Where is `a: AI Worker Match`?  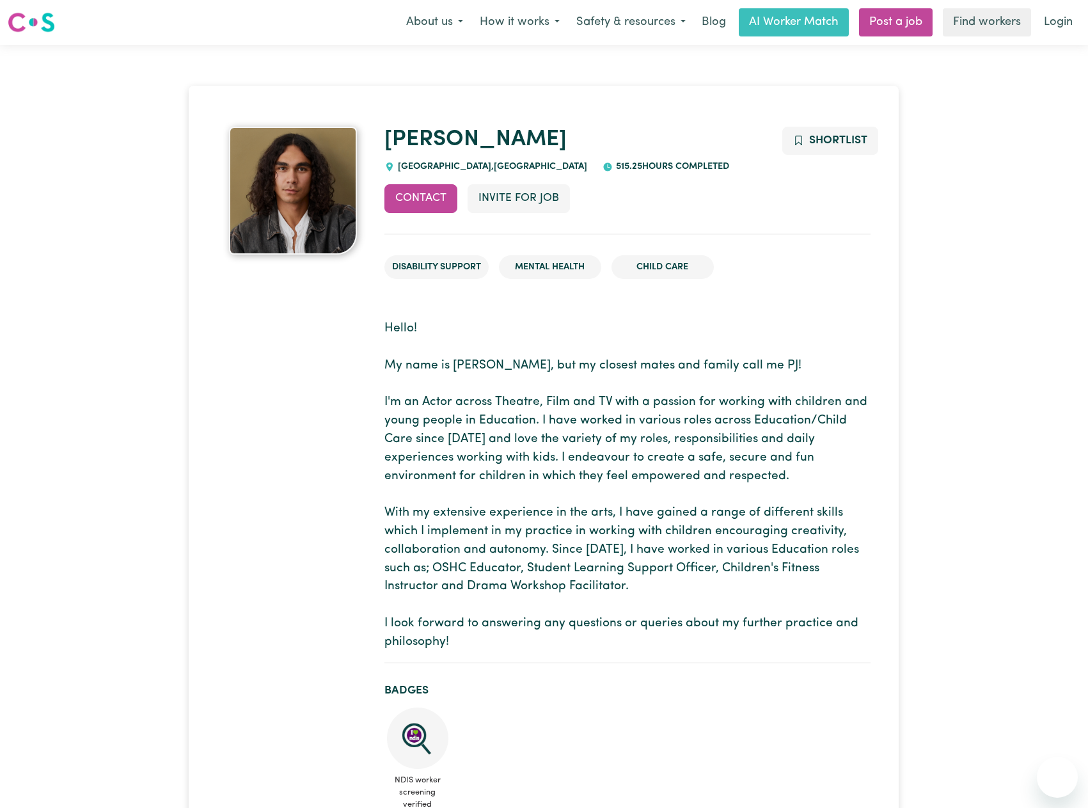
a: AI Worker Match is located at coordinates (794, 22).